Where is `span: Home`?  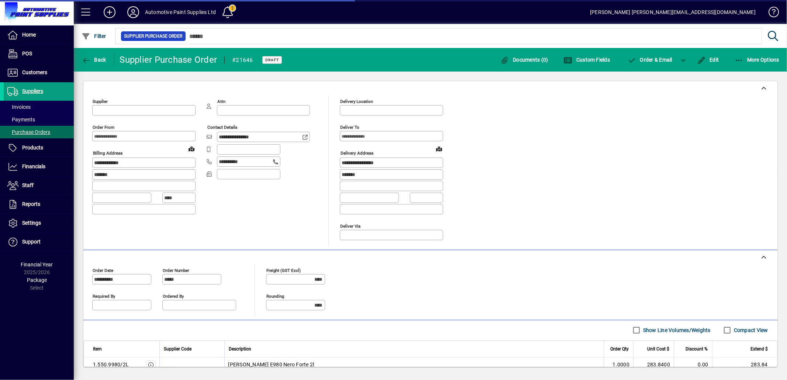 span: Home is located at coordinates (29, 35).